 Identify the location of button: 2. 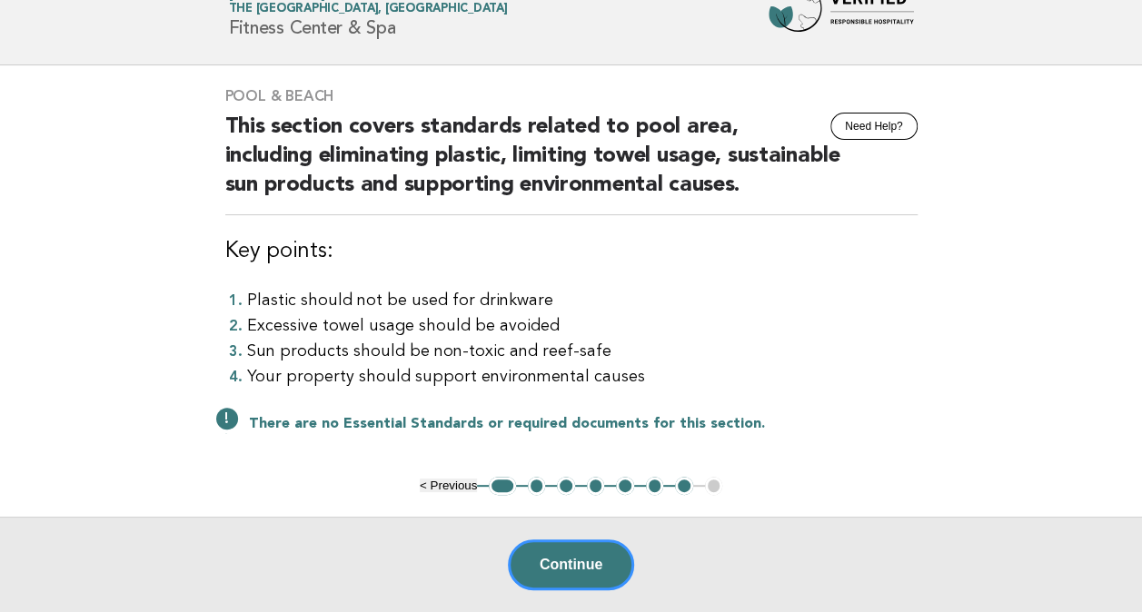
(537, 486).